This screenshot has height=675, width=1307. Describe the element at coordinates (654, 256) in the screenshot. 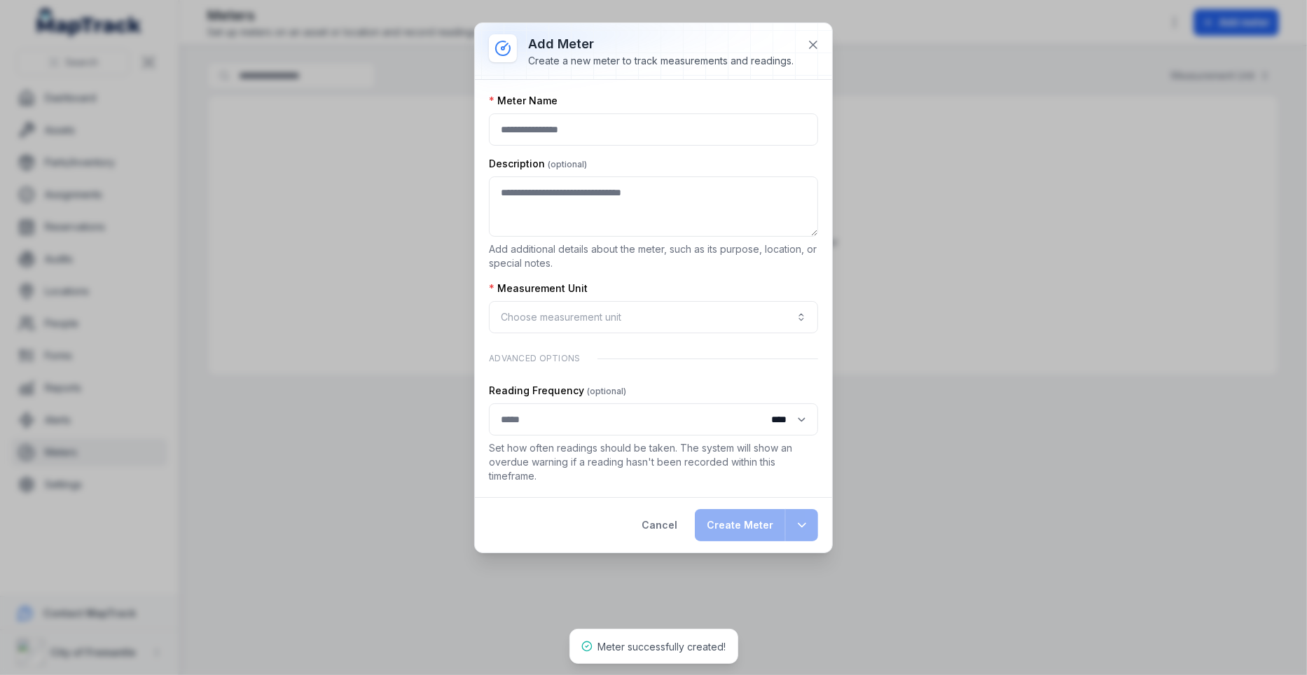

I see `p: Add additional details about the meter, such as its purpose, location, or special notes.` at that location.